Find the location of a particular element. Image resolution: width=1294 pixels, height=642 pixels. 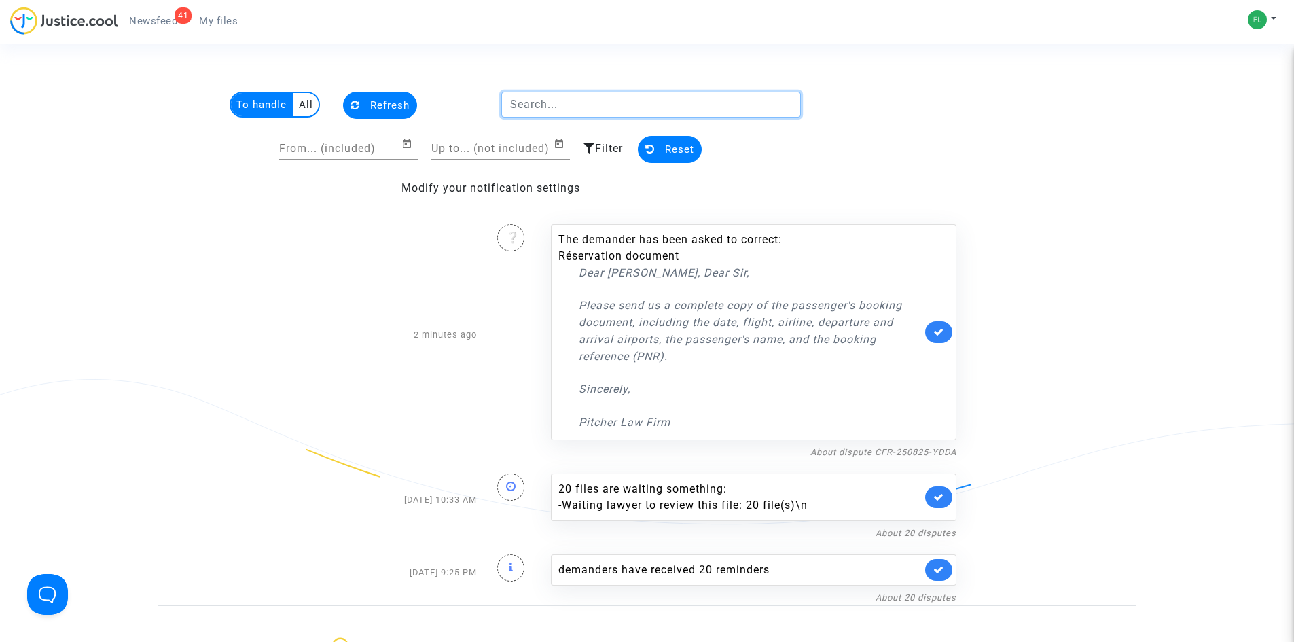

multi-toggle-item: All is located at coordinates (306, 105).